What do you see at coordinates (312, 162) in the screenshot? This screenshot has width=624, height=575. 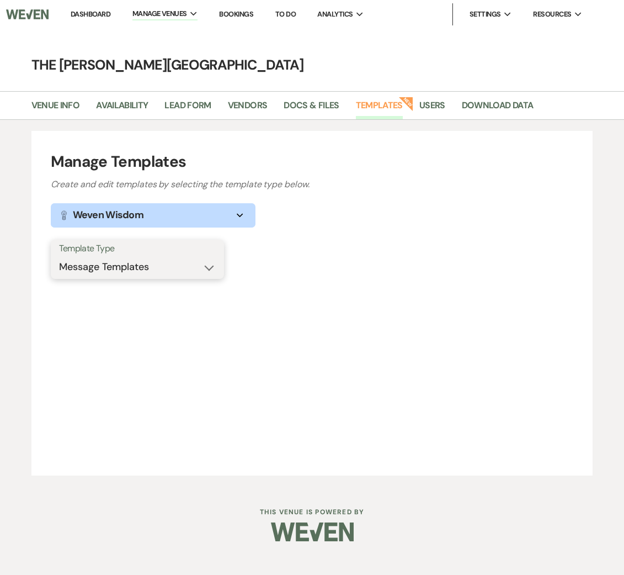 I see `h1: Manage Templates` at bounding box center [312, 162].